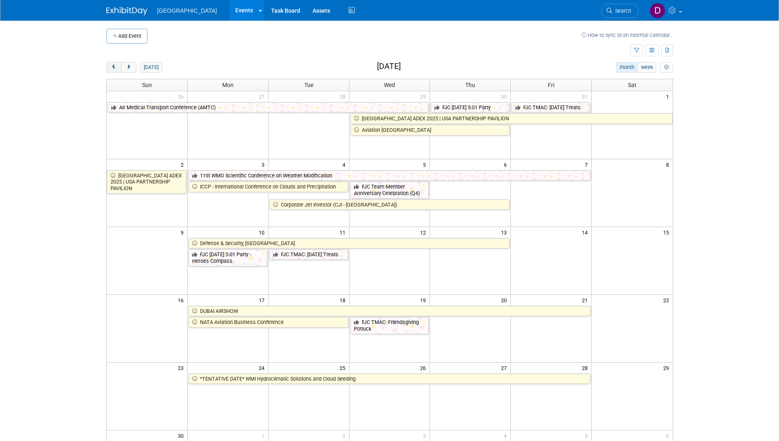  Describe the element at coordinates (657, 11) in the screenshot. I see `img: Danielle Hartman` at that location.